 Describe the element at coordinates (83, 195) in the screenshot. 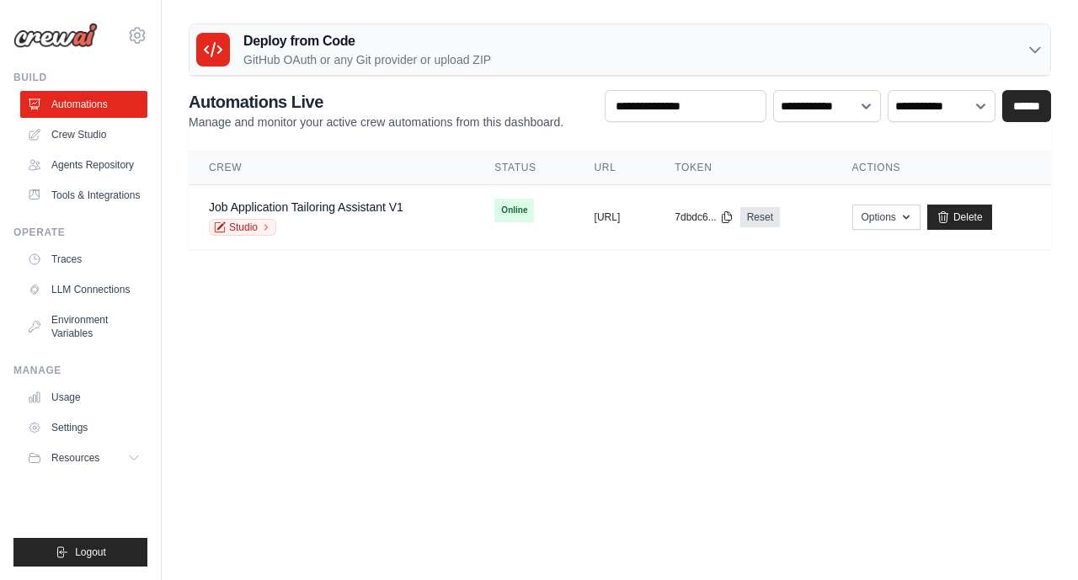

I see `a: Tools & Integrations` at that location.